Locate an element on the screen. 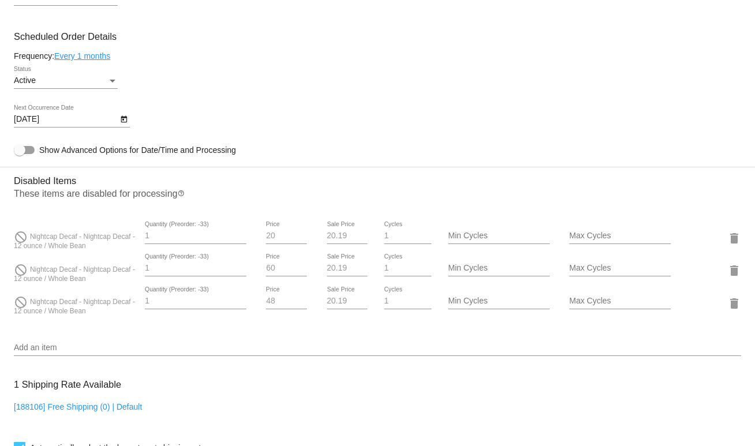 This screenshot has height=446, width=755. a: Every 1 months is located at coordinates (82, 56).